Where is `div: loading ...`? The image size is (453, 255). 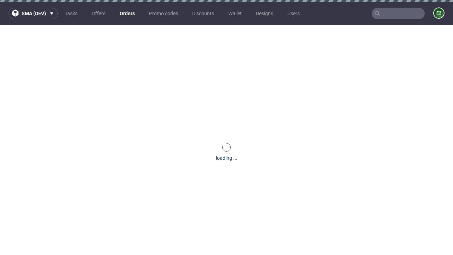 div: loading ... is located at coordinates (226, 158).